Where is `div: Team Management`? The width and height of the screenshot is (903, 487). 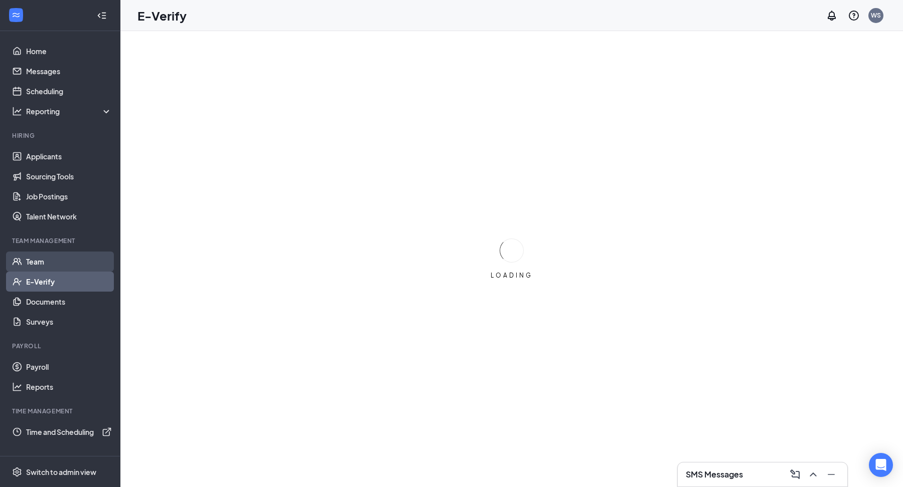
div: Team Management is located at coordinates (61, 241).